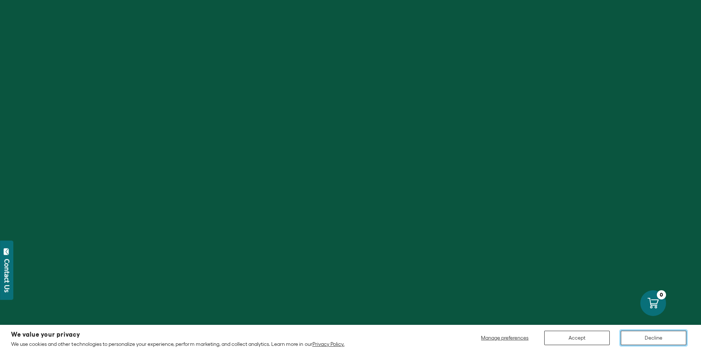  What do you see at coordinates (505, 337) in the screenshot?
I see `button: Manage preferences` at bounding box center [505, 337].